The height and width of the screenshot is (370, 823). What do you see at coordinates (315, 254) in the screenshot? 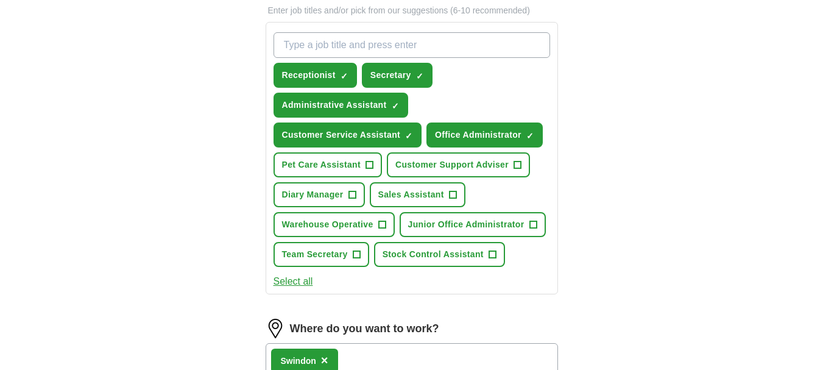
I see `span: Team Secretary` at bounding box center [315, 254].